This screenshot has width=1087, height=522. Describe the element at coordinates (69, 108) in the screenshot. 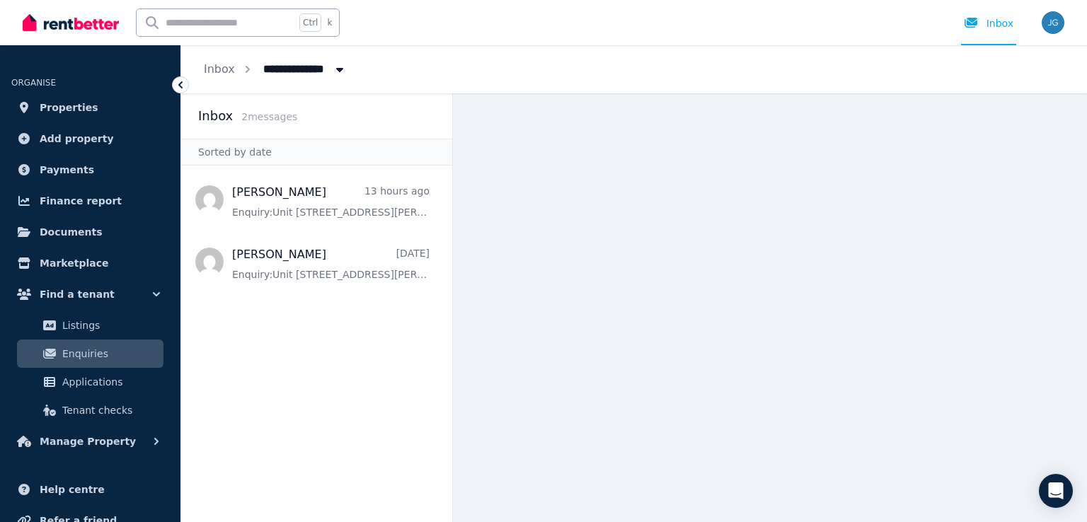

I see `span: Properties` at that location.